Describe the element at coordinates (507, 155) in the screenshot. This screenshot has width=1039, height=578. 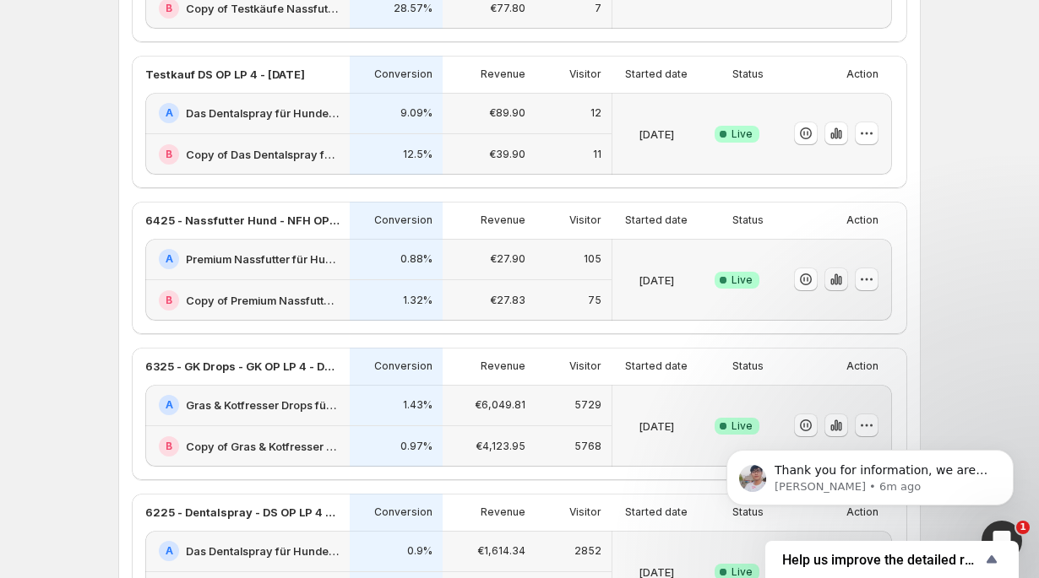
I see `p: €39.90` at that location.